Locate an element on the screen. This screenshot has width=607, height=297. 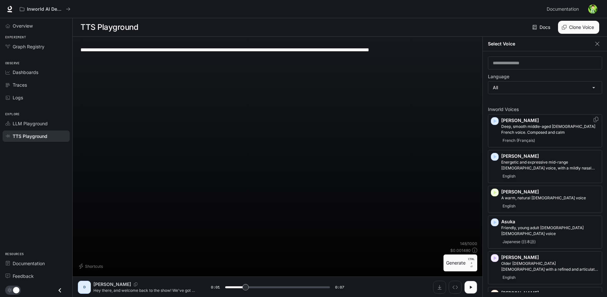
p: Language is located at coordinates (498, 77).